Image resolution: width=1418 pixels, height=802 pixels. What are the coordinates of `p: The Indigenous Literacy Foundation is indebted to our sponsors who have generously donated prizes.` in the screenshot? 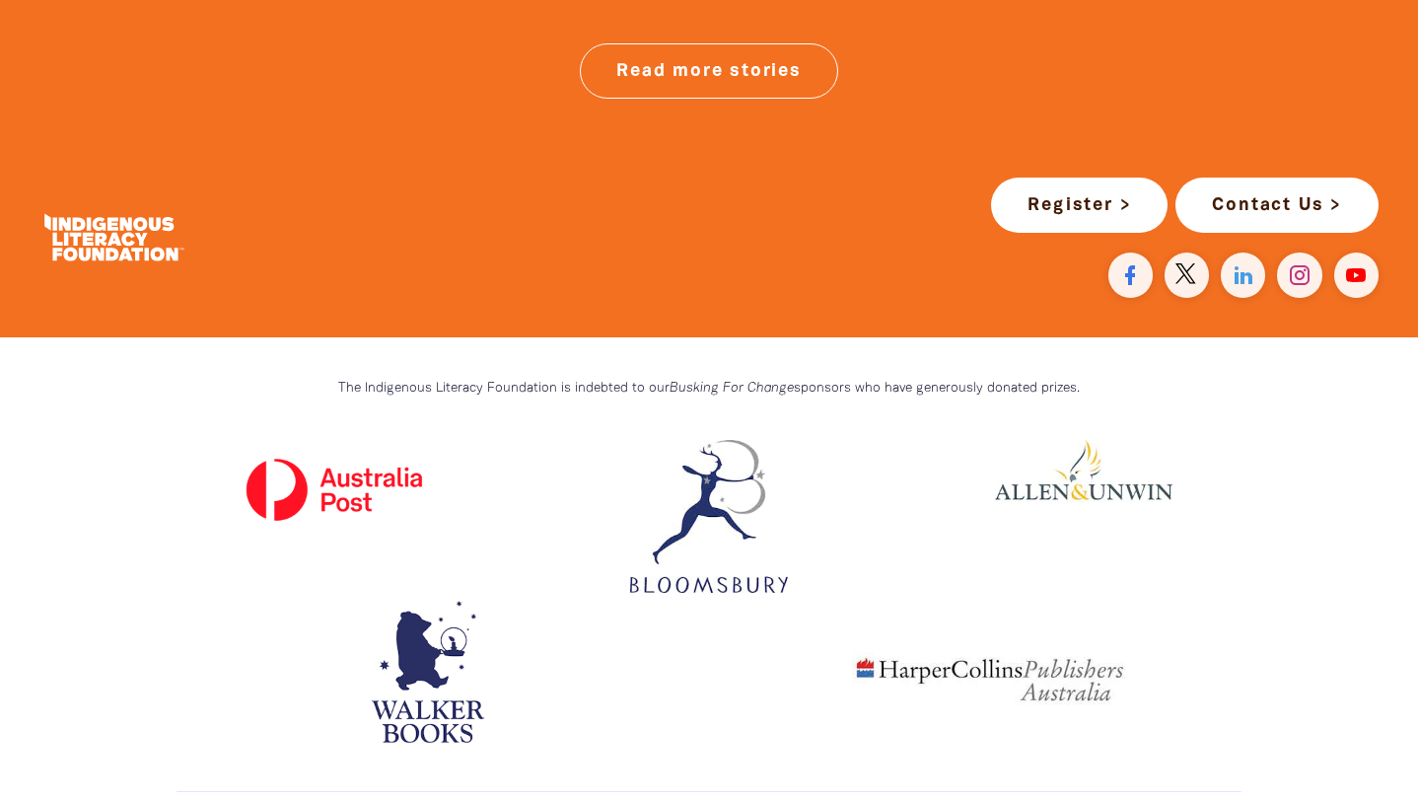 It's located at (709, 389).